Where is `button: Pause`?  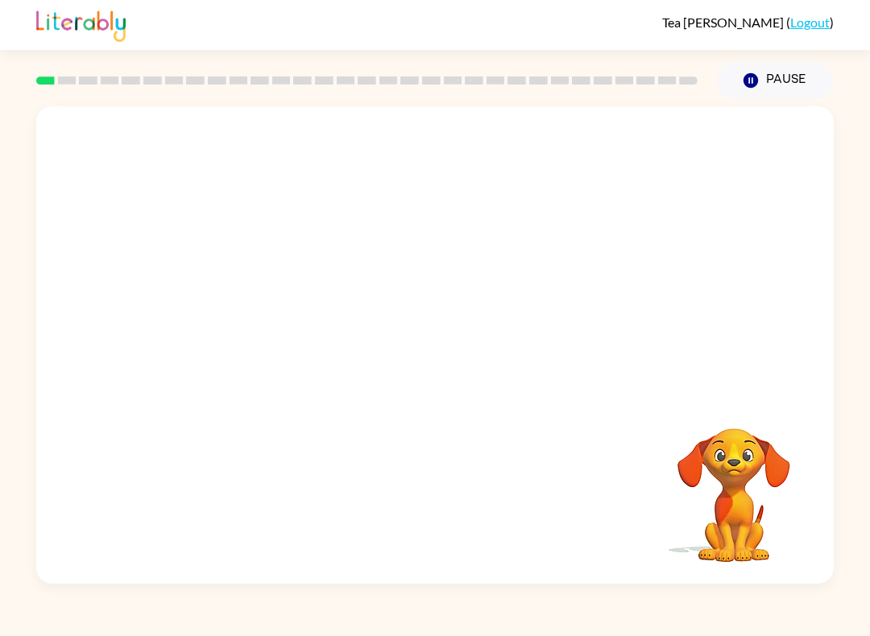
button: Pause is located at coordinates (775, 81).